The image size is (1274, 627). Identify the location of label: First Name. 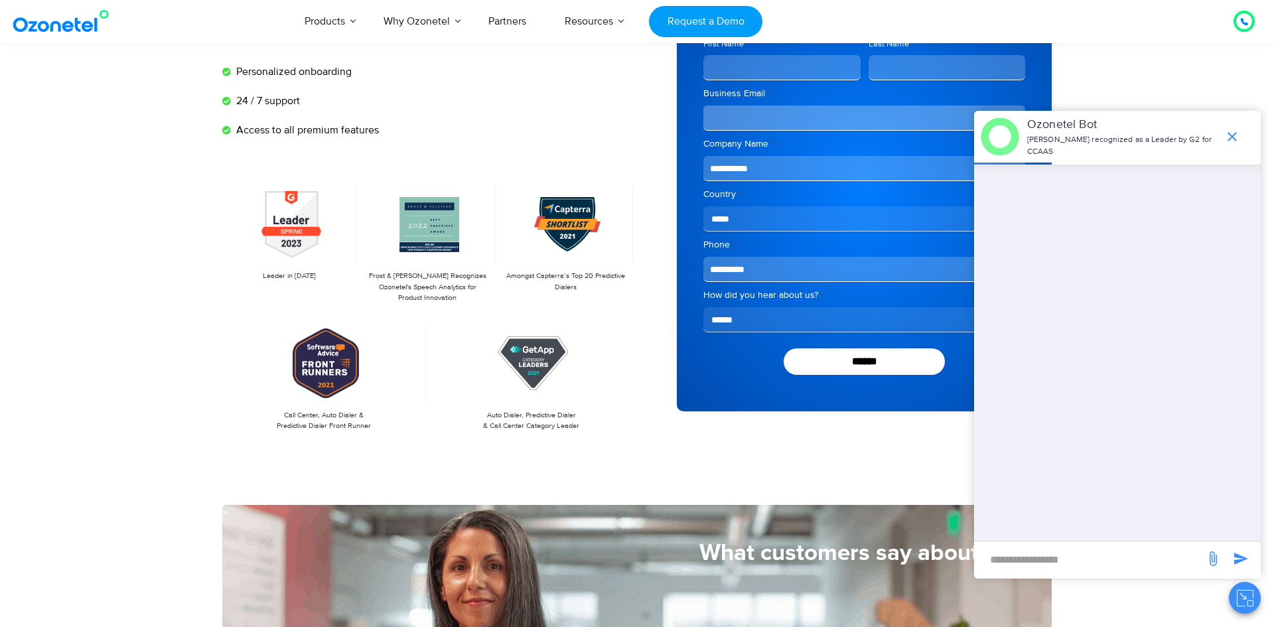
(781, 44).